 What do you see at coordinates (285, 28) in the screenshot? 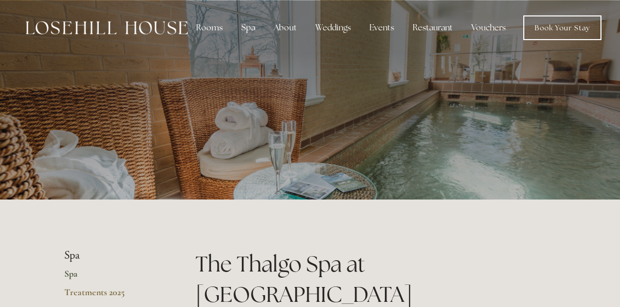
I see `div: About` at bounding box center [285, 28].